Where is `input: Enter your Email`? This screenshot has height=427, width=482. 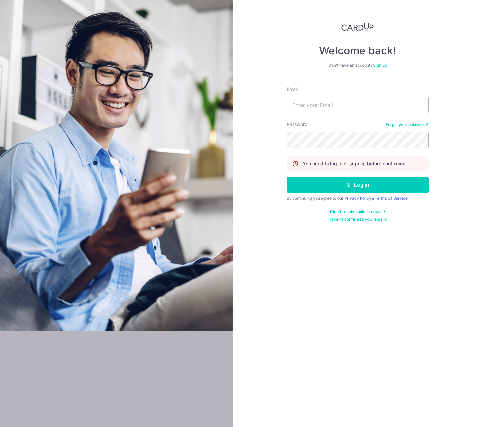
input: Enter your Email is located at coordinates (357, 105).